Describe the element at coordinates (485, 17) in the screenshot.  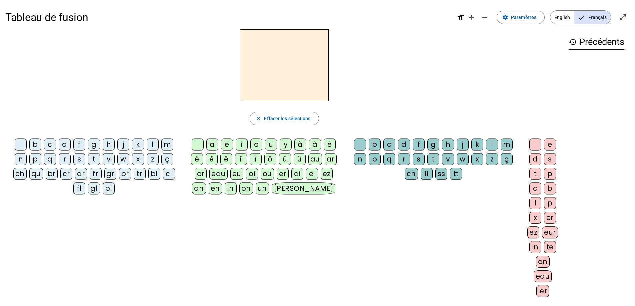
I see `button: Diminuer la taille de la police` at that location.